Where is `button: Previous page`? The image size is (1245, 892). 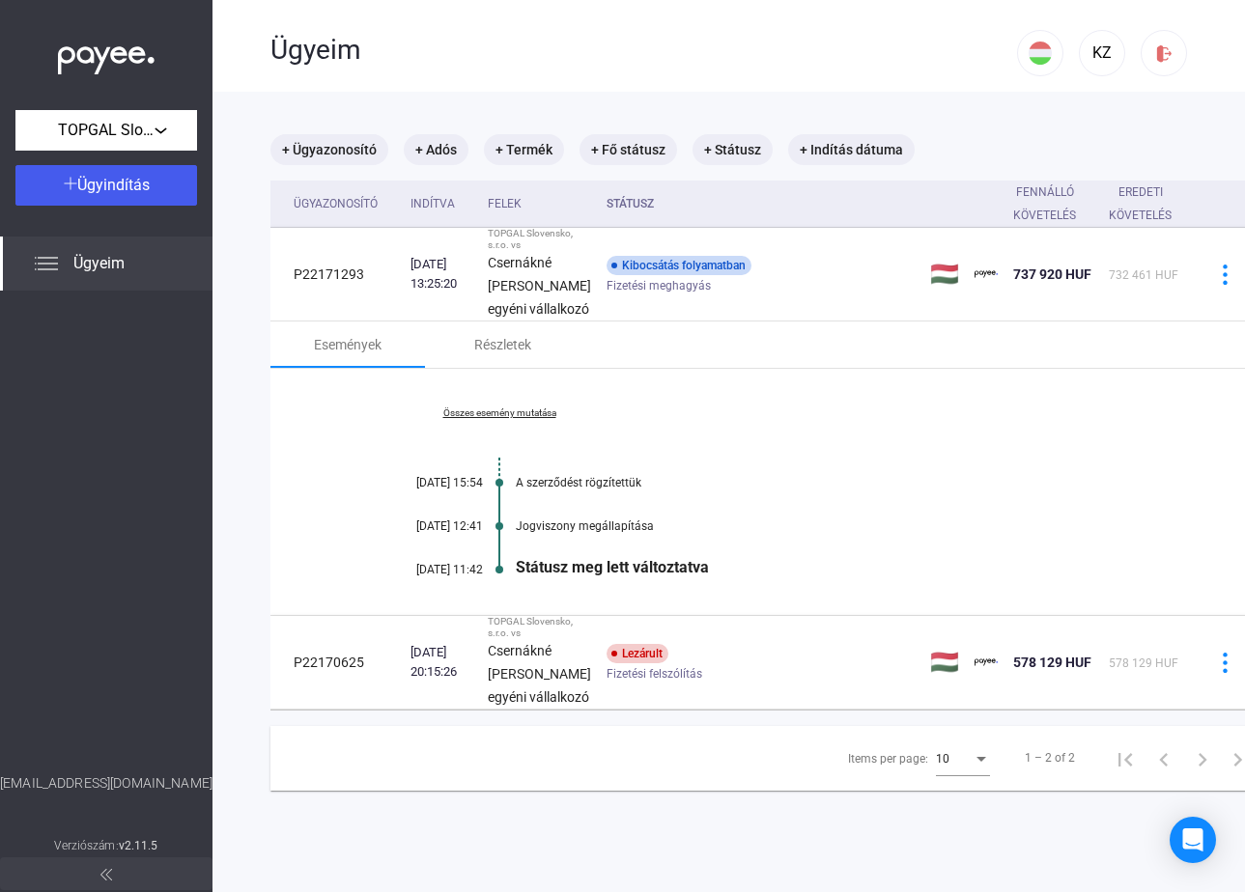 button: Previous page is located at coordinates (1164, 758).